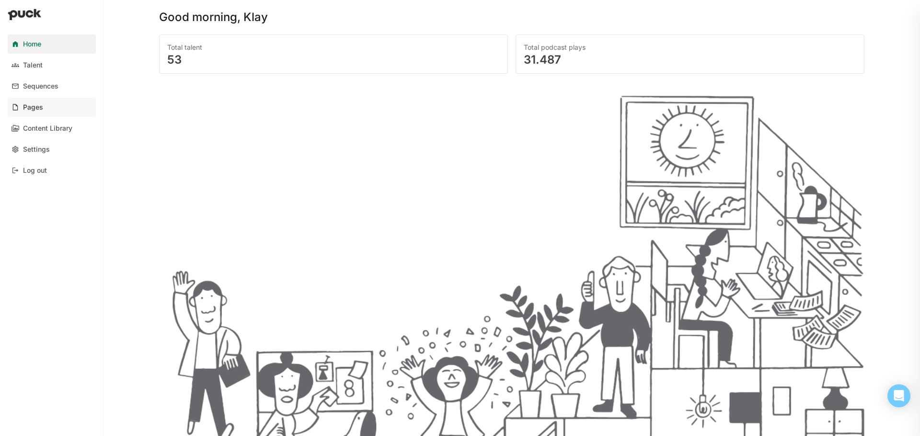  I want to click on div: Settings, so click(36, 149).